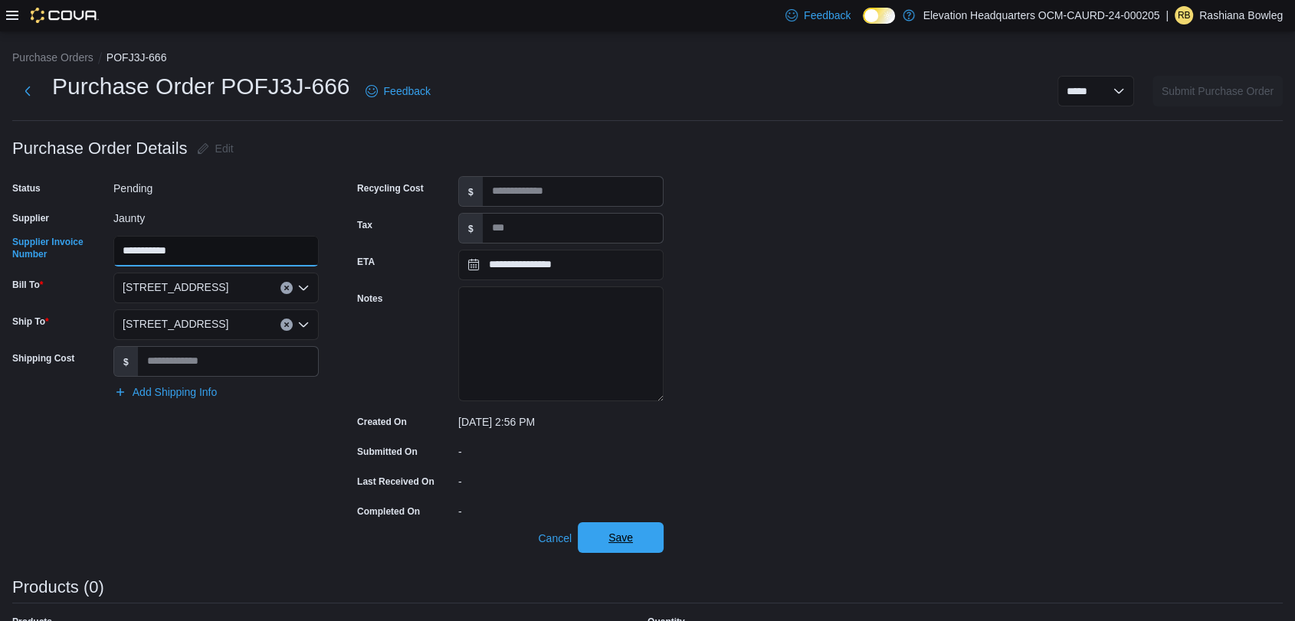 Image resolution: width=1295 pixels, height=621 pixels. What do you see at coordinates (60, 248) in the screenshot?
I see `label: Supplier Invoice Number` at bounding box center [60, 248].